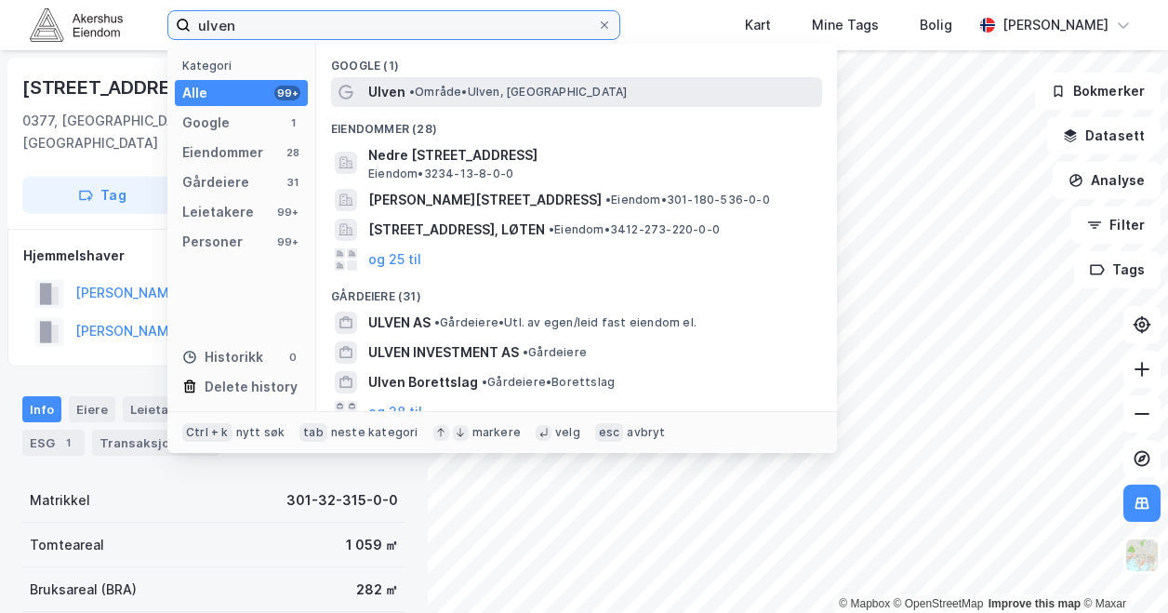 The height and width of the screenshot is (613, 1168). Describe the element at coordinates (394, 260) in the screenshot. I see `button: og 25 til` at that location.